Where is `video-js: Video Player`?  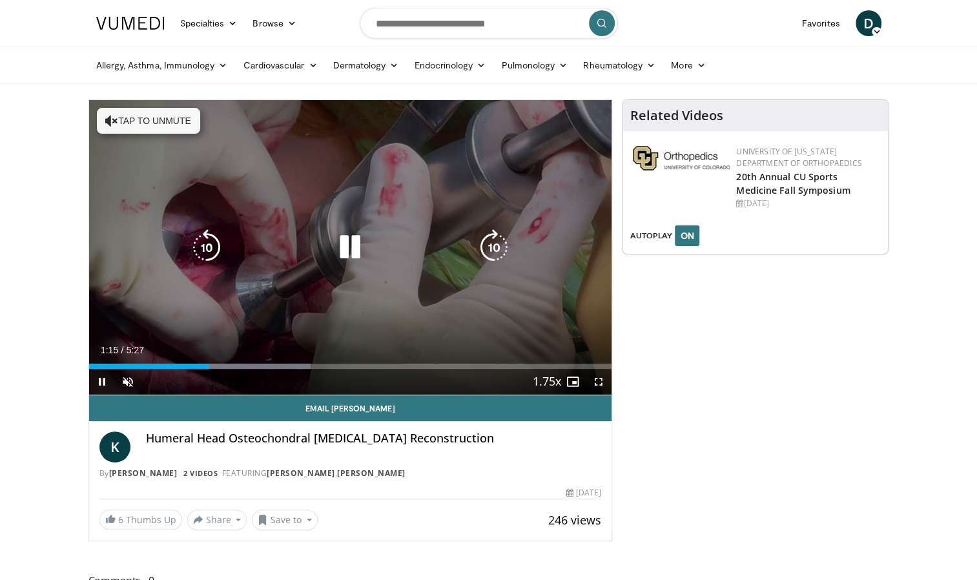 video-js: Video Player is located at coordinates (351, 247).